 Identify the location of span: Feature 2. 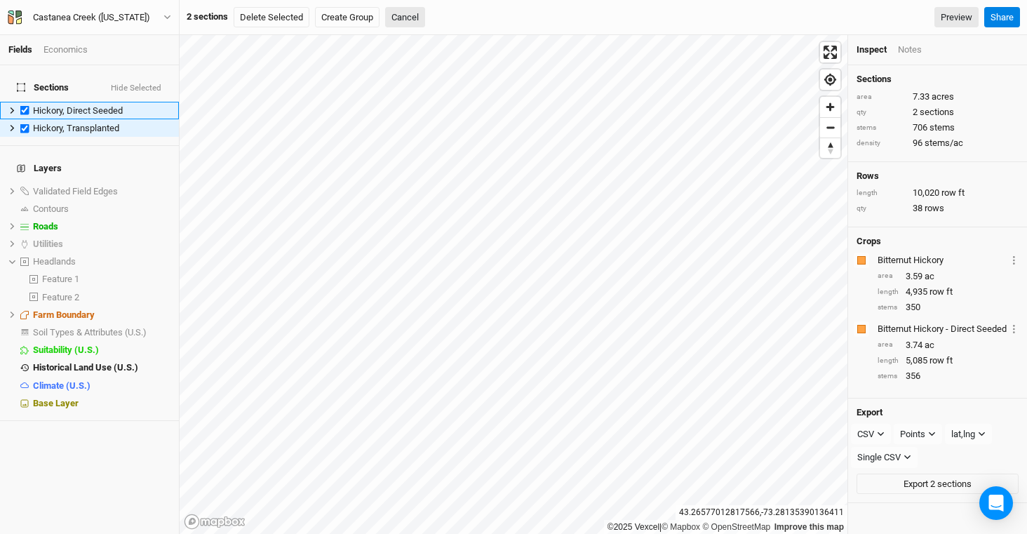
(60, 297).